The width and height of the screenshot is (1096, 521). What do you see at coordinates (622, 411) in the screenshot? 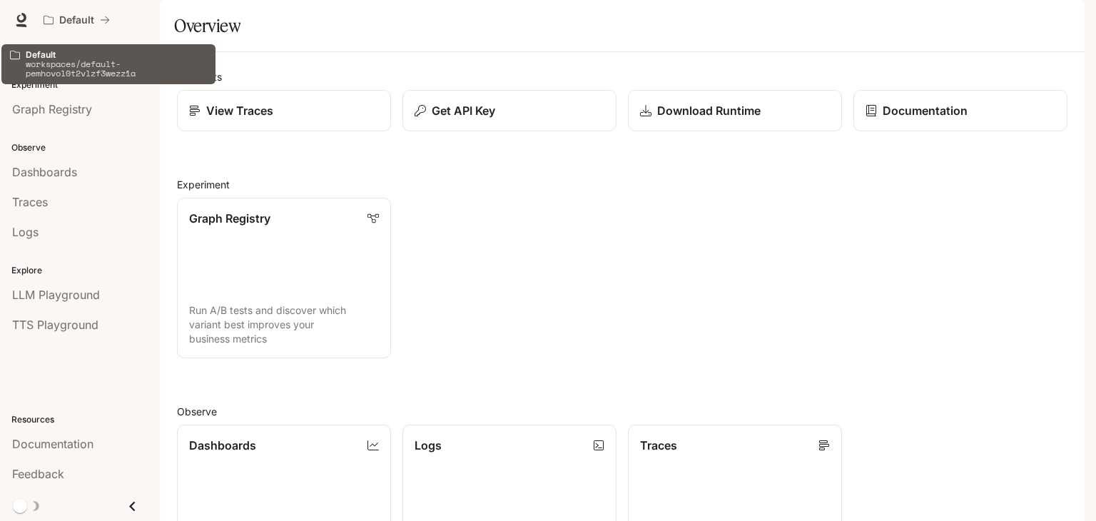
I see `h2: Observe` at bounding box center [622, 411].